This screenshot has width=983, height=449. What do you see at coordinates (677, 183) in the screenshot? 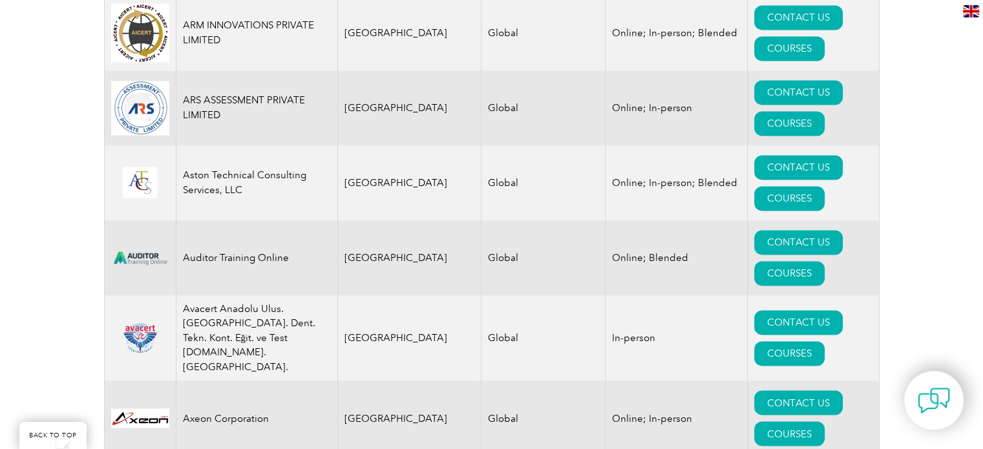
I see `td: Online; In-person; Blended` at bounding box center [677, 183].